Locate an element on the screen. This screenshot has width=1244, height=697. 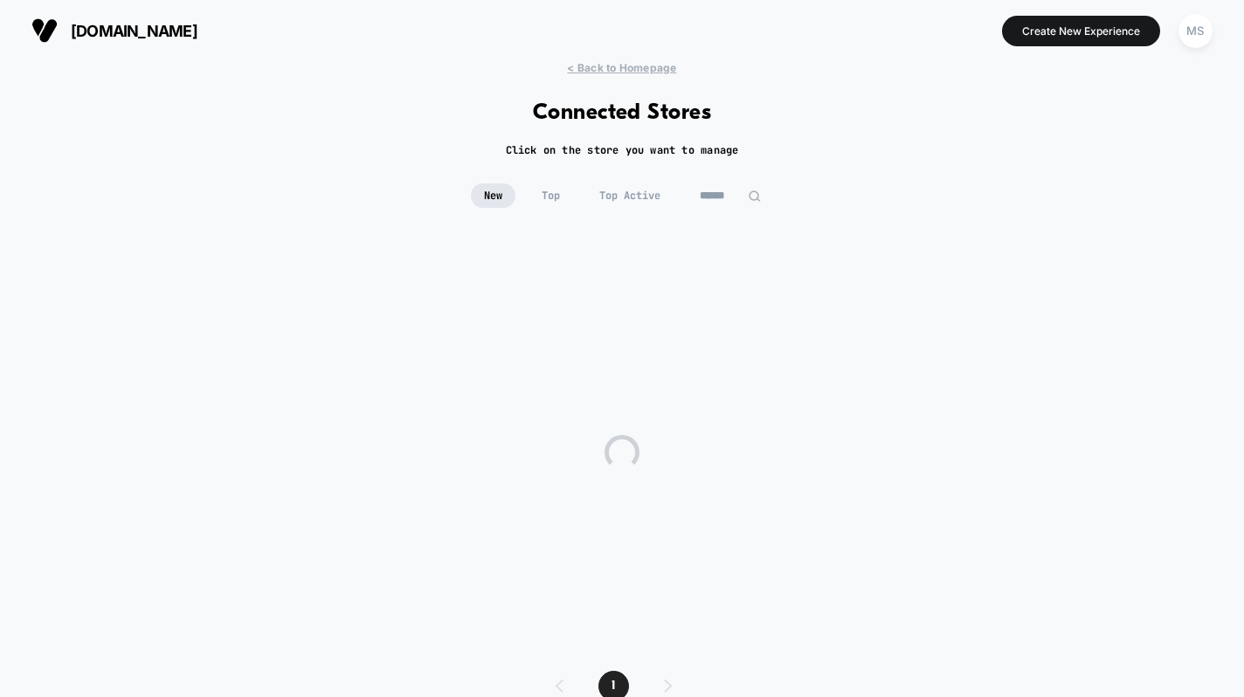
span: < Back to Homepage is located at coordinates (621, 67).